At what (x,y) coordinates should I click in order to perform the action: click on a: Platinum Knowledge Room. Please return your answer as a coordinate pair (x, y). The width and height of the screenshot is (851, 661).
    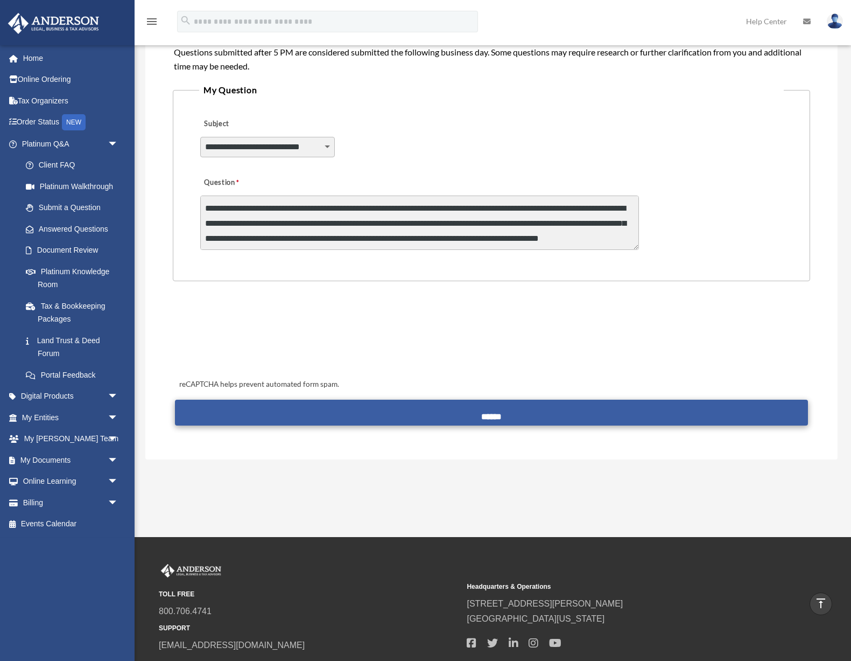
    Looking at the image, I should click on (75, 278).